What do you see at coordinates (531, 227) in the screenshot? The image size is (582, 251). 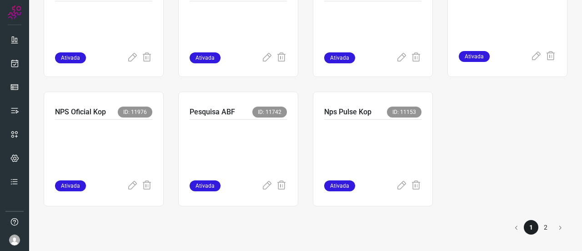 I see `li: page 1` at bounding box center [531, 227].